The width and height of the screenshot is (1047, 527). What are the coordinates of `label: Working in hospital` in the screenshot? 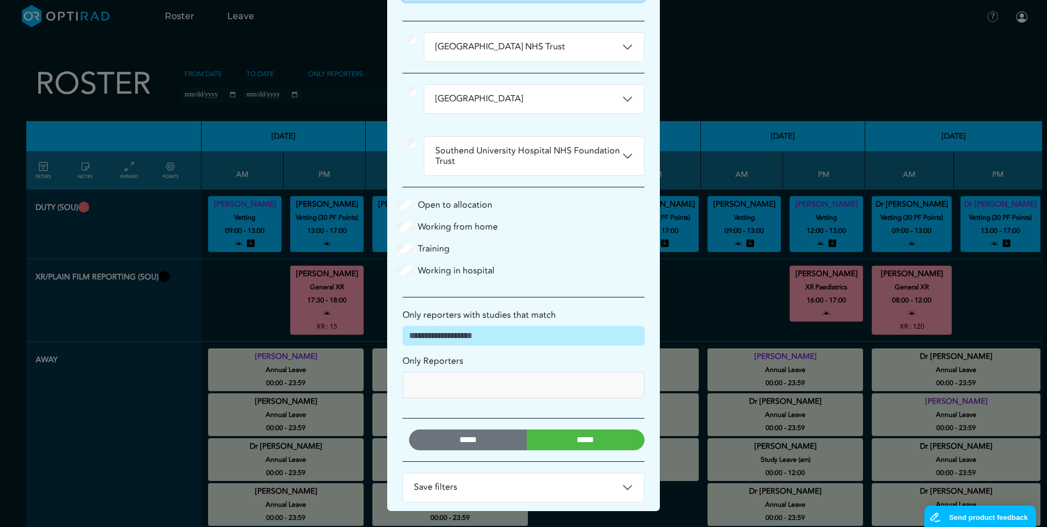 It's located at (456, 271).